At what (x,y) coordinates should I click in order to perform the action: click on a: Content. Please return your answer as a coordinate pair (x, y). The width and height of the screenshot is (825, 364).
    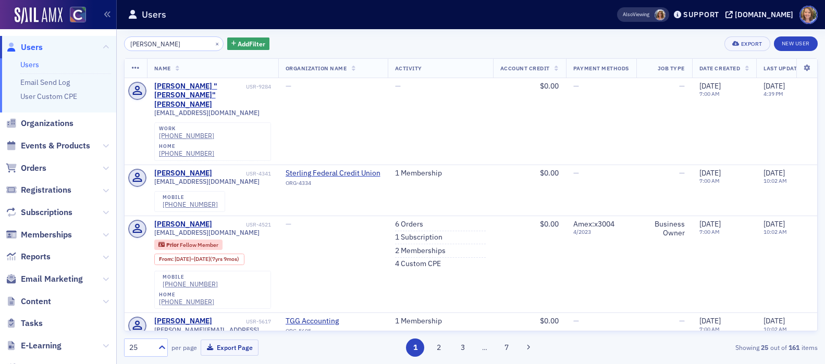
    Looking at the image, I should click on (28, 302).